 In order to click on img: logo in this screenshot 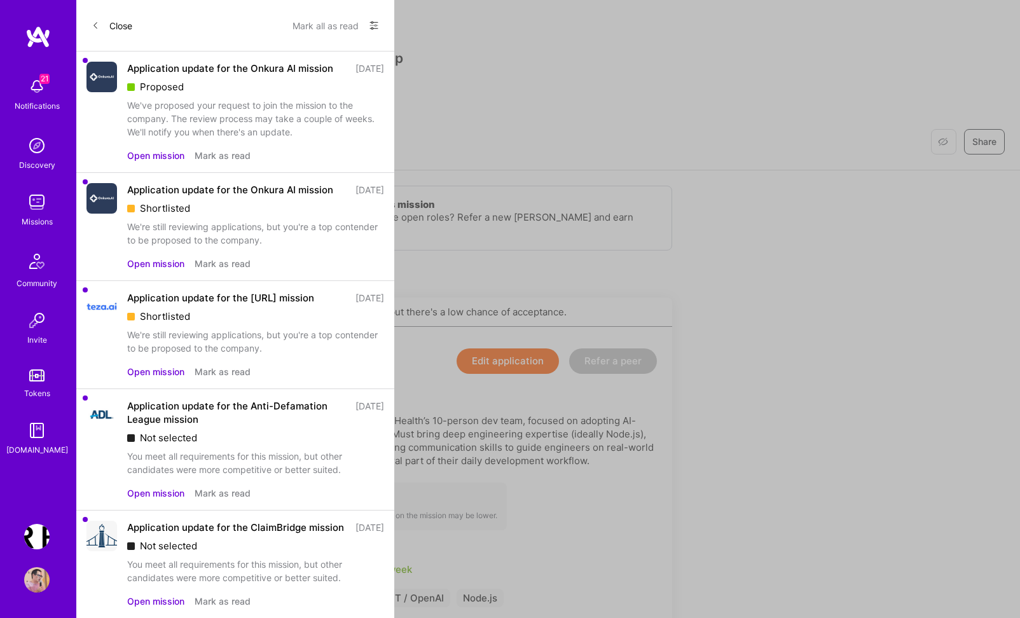, I will do `click(38, 37)`.